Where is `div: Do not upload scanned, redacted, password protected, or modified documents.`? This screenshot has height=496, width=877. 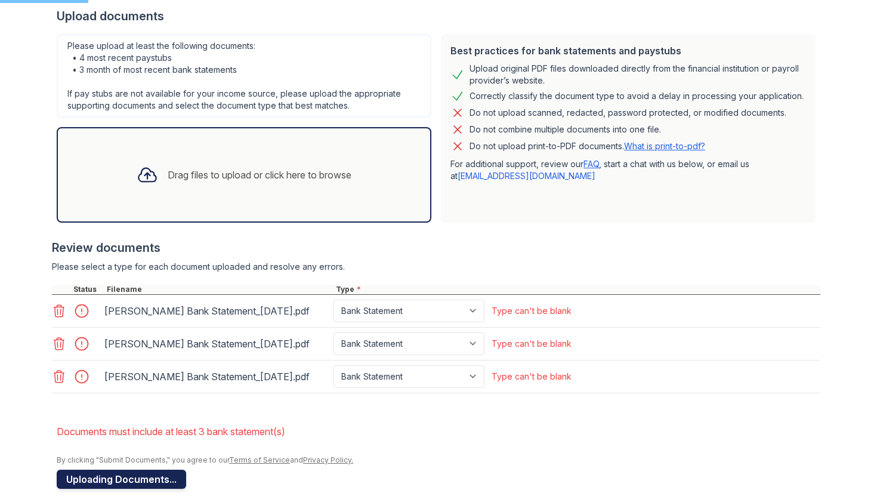
div: Do not upload scanned, redacted, password protected, or modified documents. is located at coordinates (628, 113).